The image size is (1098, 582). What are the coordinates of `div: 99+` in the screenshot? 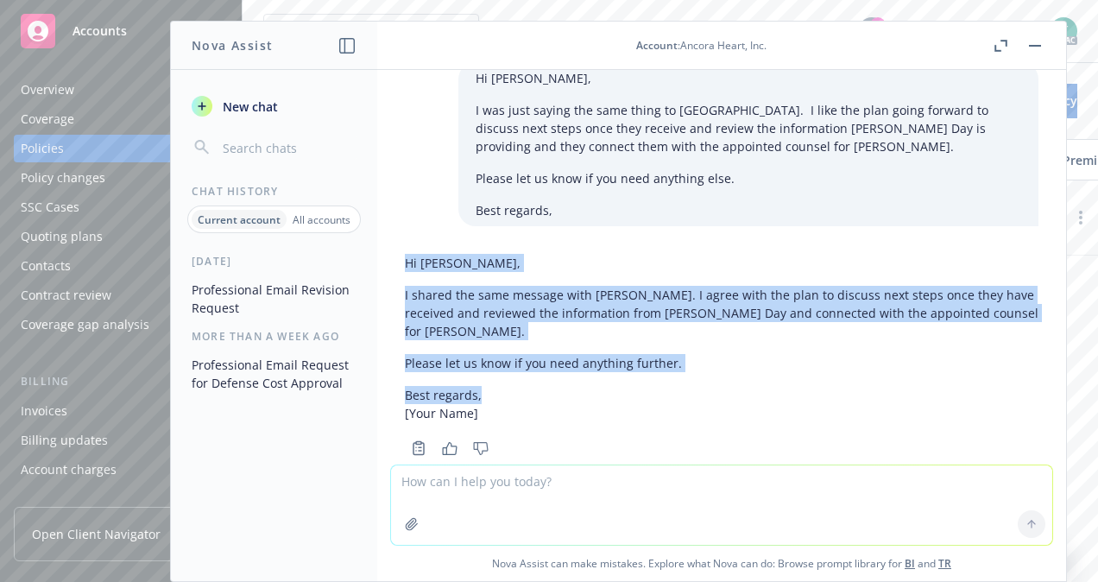 It's located at (878, 25).